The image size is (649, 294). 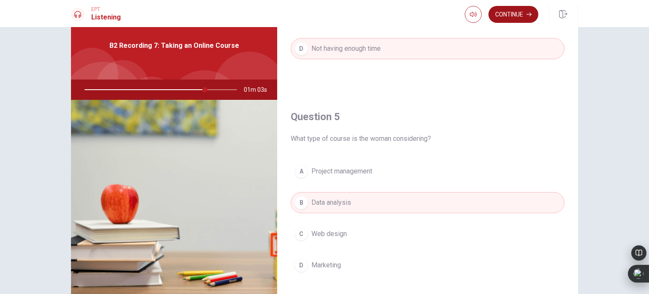 I want to click on button: BData analysis, so click(x=428, y=203).